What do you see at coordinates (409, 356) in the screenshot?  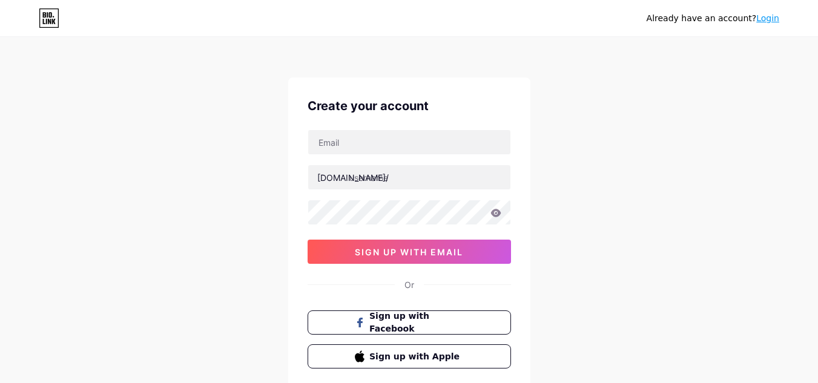 I see `button: Sign up with Apple` at bounding box center [409, 356].